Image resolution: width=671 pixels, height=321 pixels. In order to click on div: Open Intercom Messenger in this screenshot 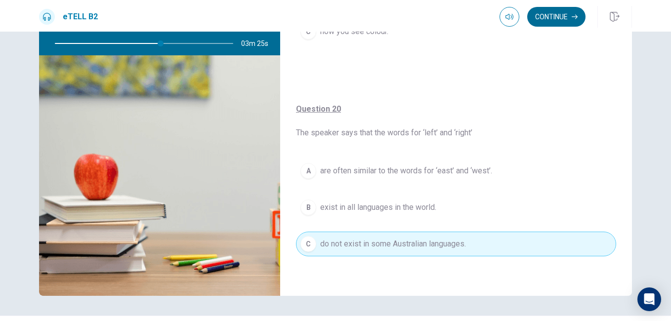, I will do `click(650, 300)`.